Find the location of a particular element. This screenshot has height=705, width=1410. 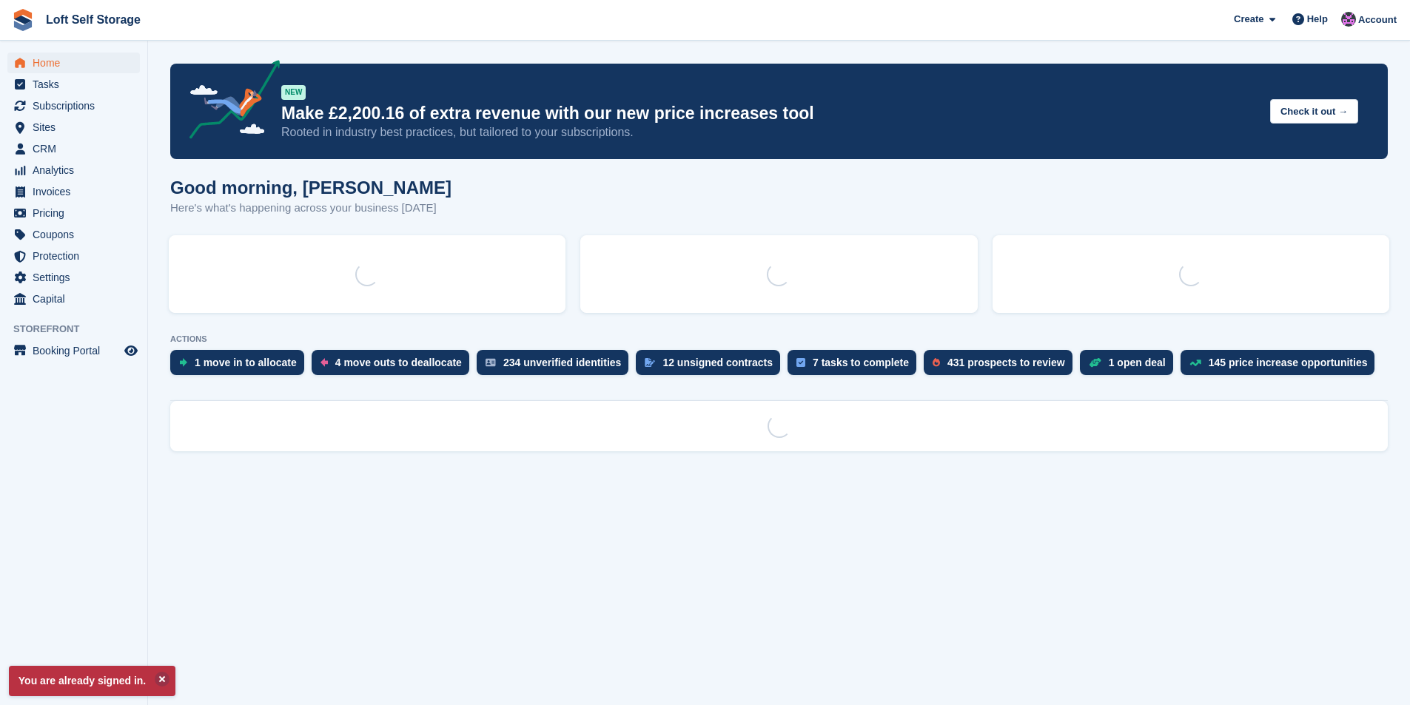

span: Pricing is located at coordinates (77, 213).